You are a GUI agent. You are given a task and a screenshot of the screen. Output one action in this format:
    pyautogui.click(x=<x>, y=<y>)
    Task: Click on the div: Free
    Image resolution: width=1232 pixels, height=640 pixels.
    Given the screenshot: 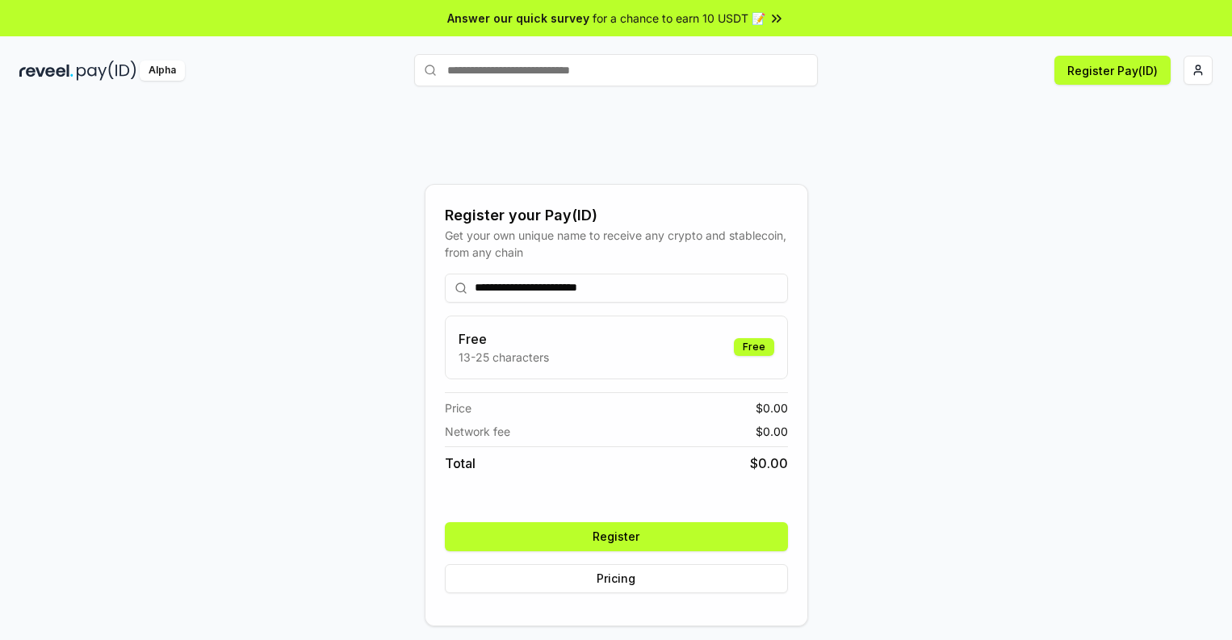 What is the action you would take?
    pyautogui.click(x=754, y=347)
    